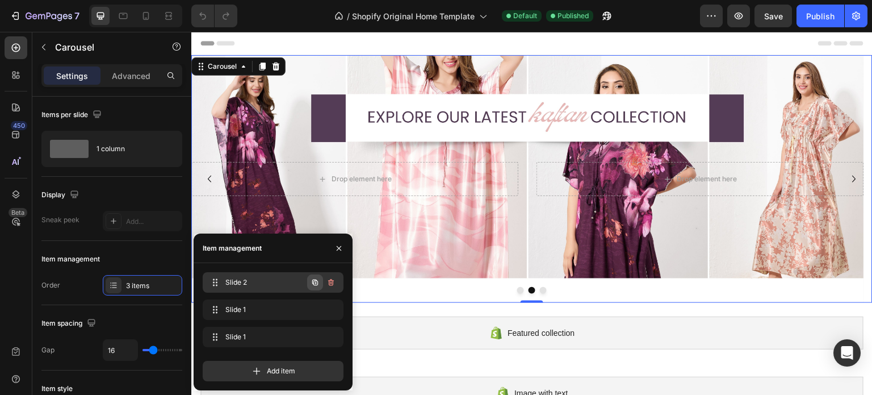 This screenshot has width=872, height=395. Describe the element at coordinates (31, 35) in the screenshot. I see `div: Carousel` at that location.